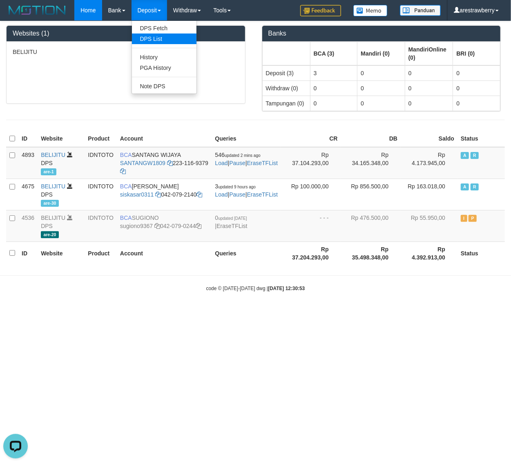  I want to click on a: History, so click(164, 57).